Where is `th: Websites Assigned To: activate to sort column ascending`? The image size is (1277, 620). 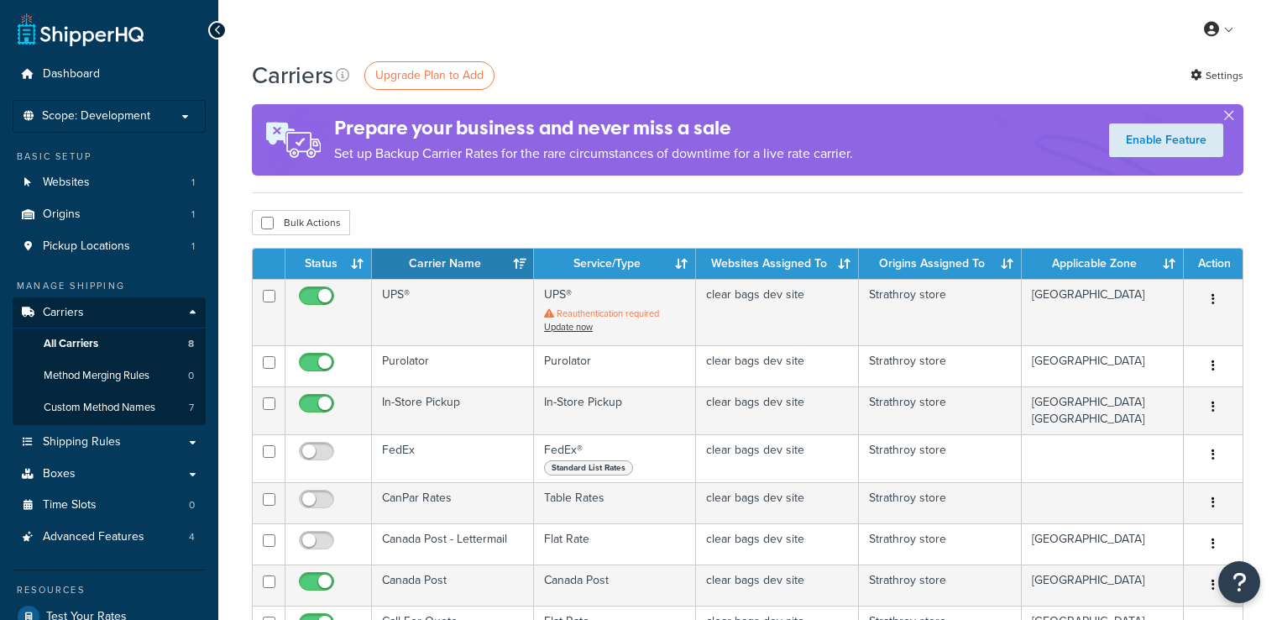
th: Websites Assigned To: activate to sort column ascending is located at coordinates (777, 264).